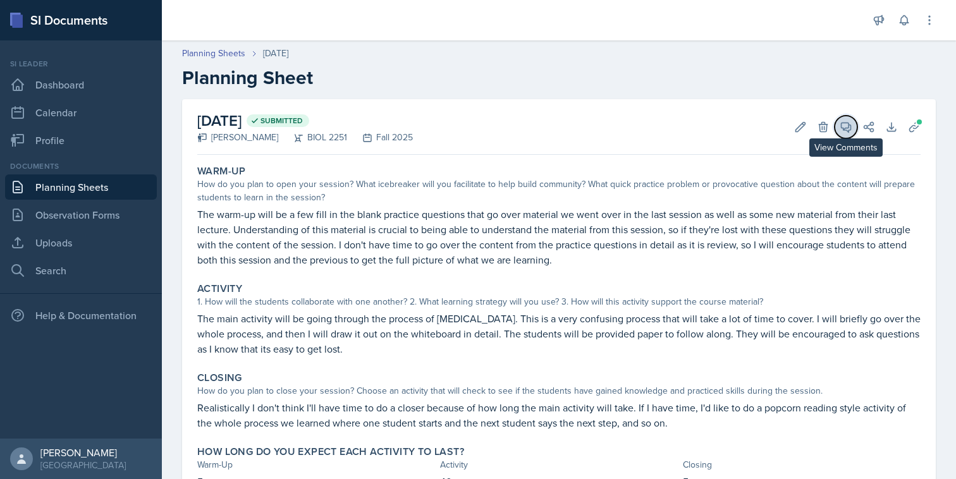 The image size is (956, 479). What do you see at coordinates (559, 78) in the screenshot?
I see `h2: Planning Sheet` at bounding box center [559, 78].